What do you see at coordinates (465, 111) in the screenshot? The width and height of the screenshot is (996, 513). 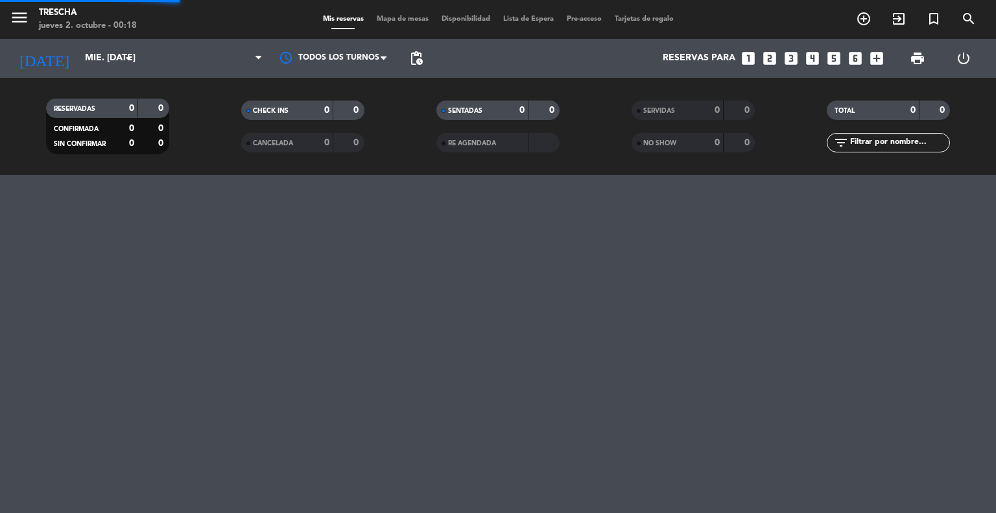 I see `span: SENTADAS` at bounding box center [465, 111].